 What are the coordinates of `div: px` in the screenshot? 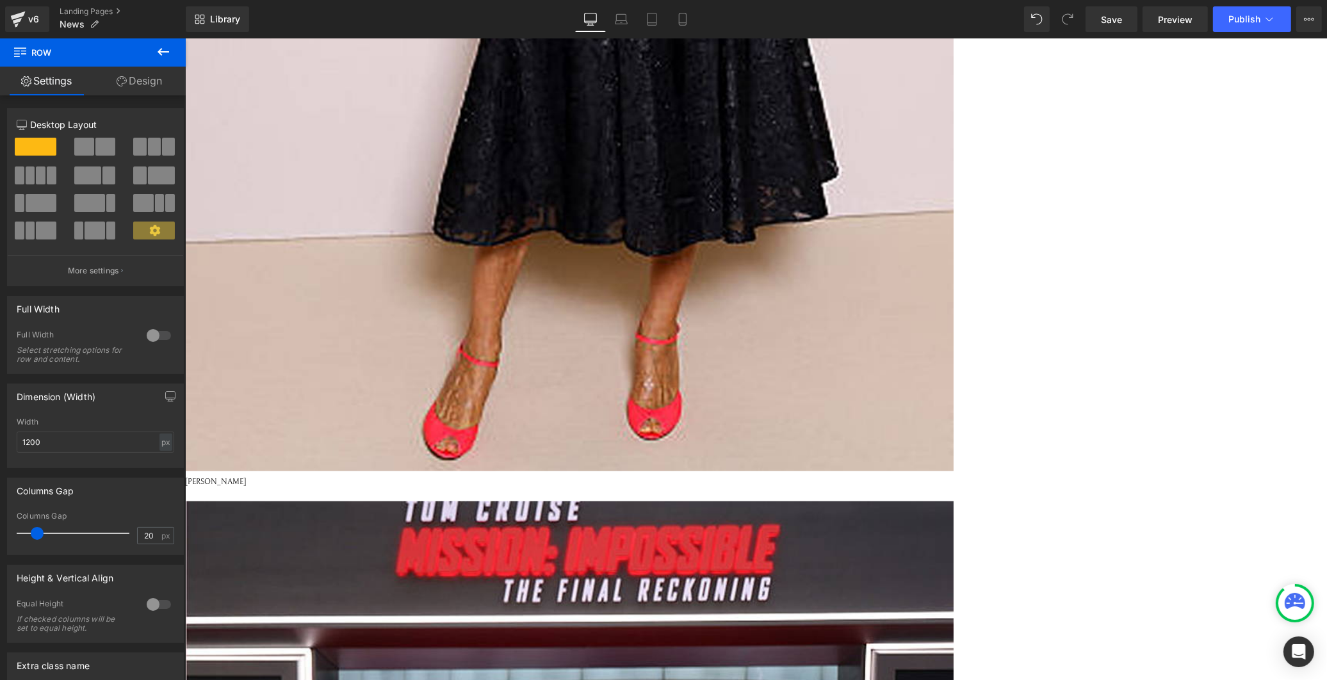 It's located at (166, 442).